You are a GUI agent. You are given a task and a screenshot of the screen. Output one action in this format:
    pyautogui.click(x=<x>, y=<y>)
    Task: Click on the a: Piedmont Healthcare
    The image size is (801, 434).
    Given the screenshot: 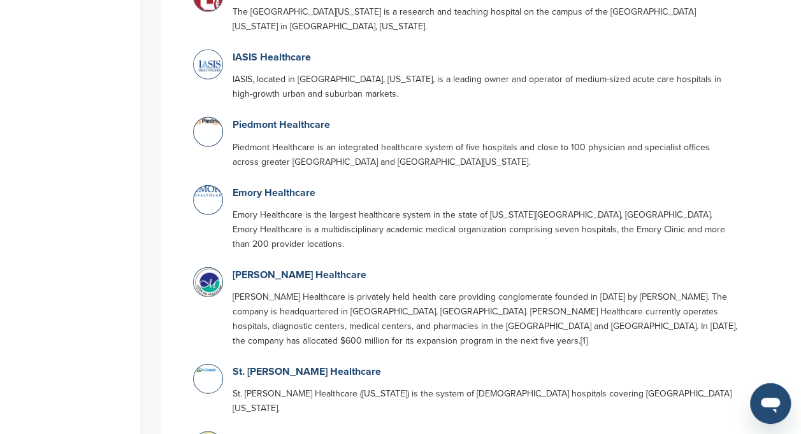 What is the action you would take?
    pyautogui.click(x=281, y=125)
    